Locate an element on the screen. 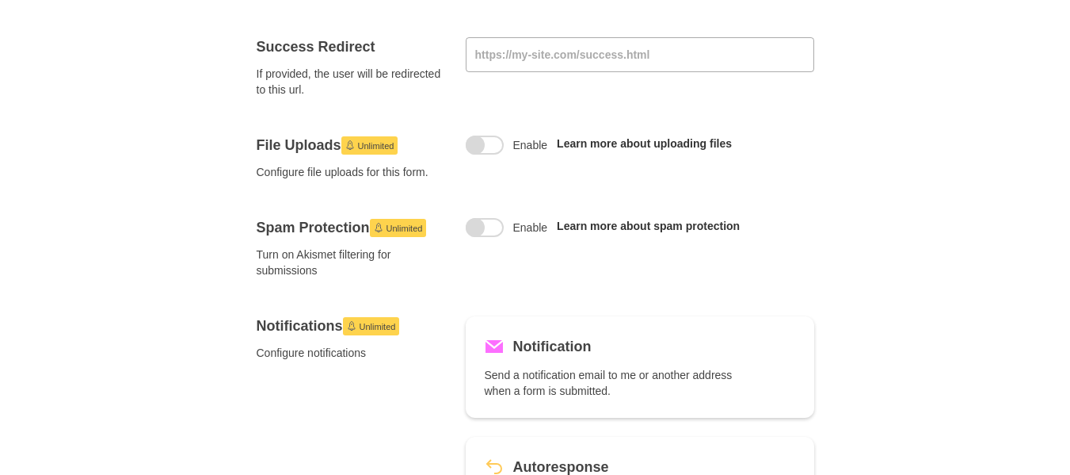  span: Configure notifications is located at coordinates (352, 353).